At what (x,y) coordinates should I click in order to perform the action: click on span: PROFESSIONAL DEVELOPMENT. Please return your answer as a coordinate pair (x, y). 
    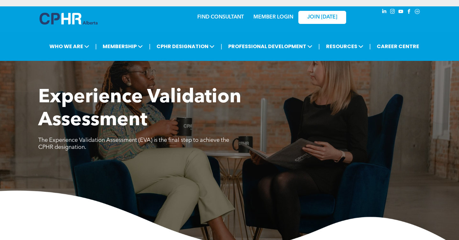
    Looking at the image, I should click on (270, 46).